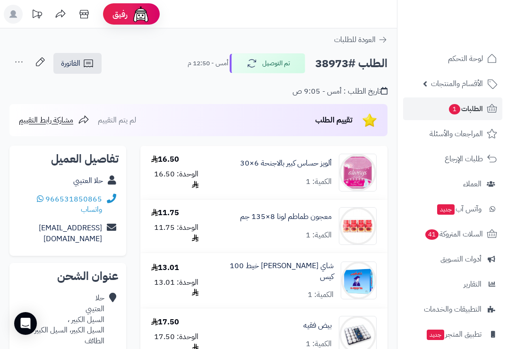  What do you see at coordinates (68, 276) in the screenshot?
I see `h2: عنوان الشحن` at bounding box center [68, 276].